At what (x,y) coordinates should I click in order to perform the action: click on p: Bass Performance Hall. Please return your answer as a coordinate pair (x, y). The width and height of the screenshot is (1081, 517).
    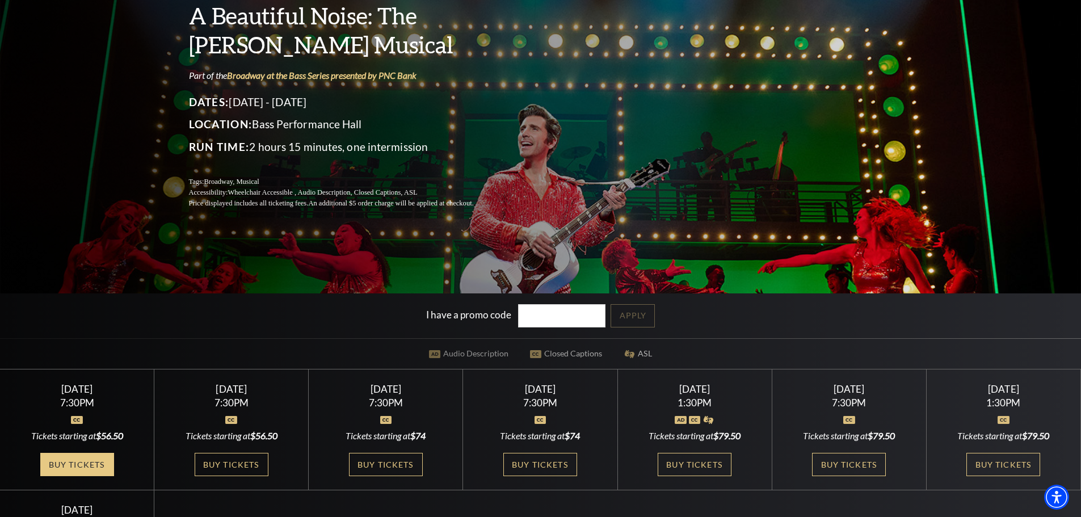
    Looking at the image, I should click on (345, 124).